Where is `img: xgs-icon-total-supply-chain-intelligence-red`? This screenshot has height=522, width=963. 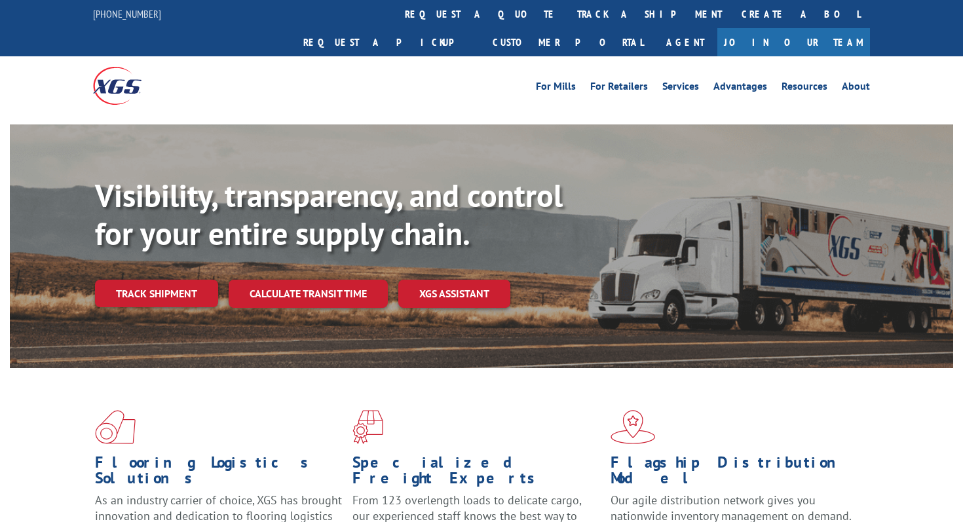 img: xgs-icon-total-supply-chain-intelligence-red is located at coordinates (115, 427).